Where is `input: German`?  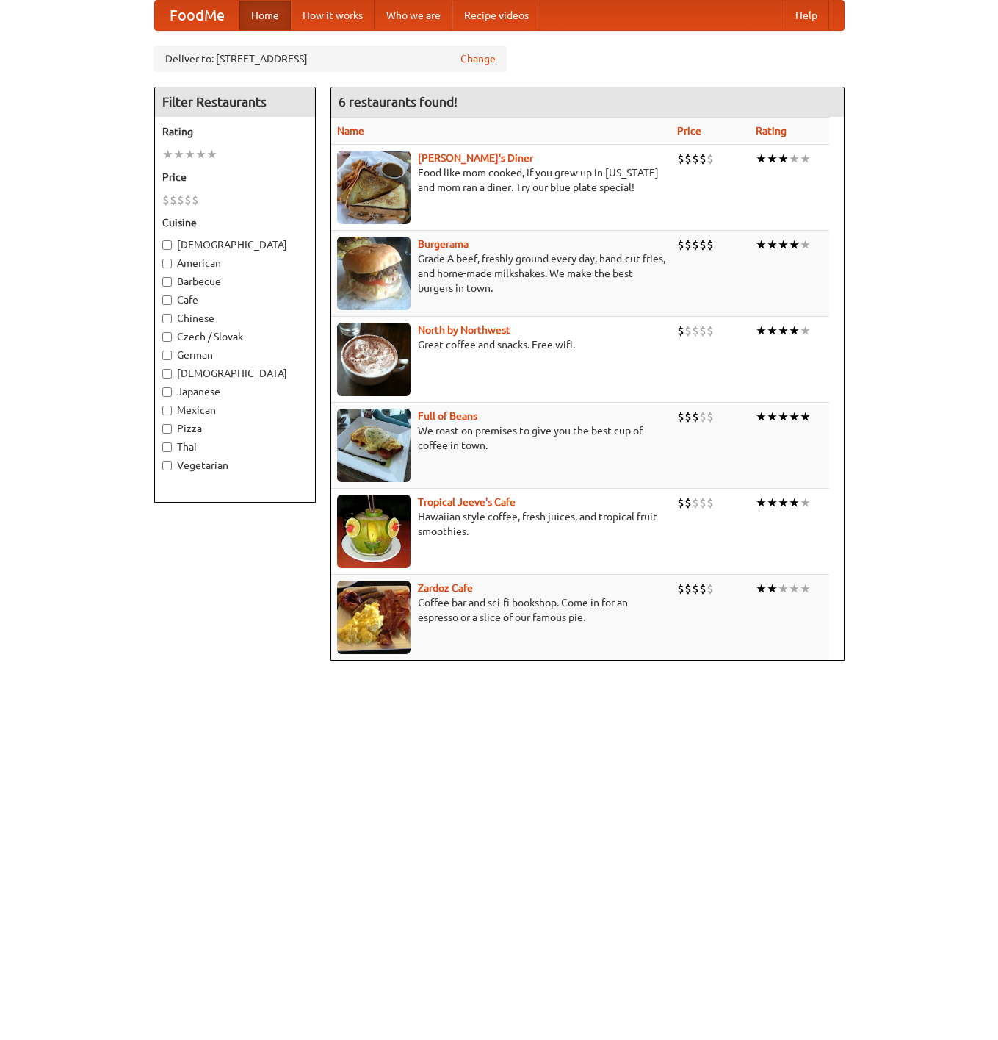
input: German is located at coordinates (167, 355).